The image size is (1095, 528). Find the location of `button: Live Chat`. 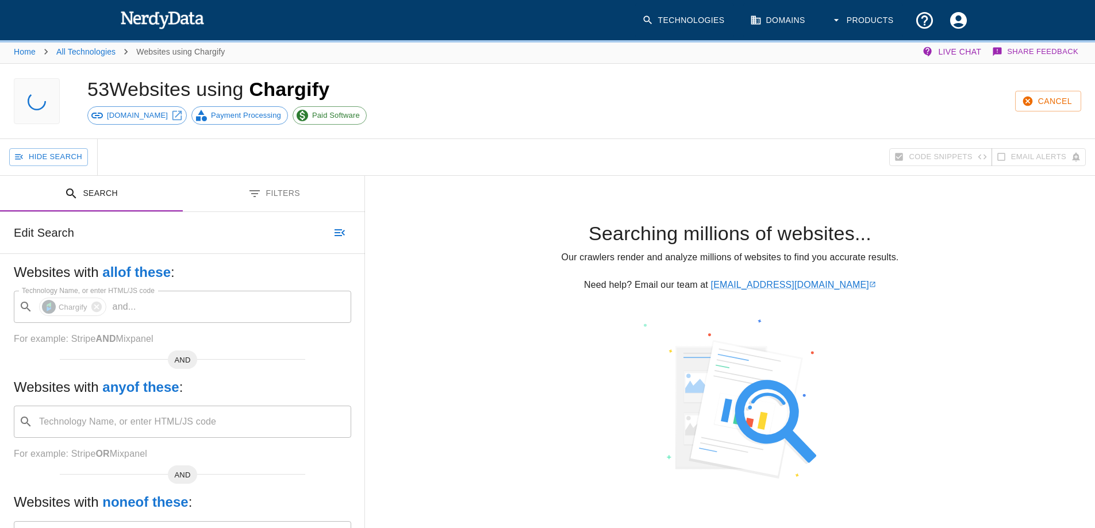

button: Live Chat is located at coordinates (953, 52).